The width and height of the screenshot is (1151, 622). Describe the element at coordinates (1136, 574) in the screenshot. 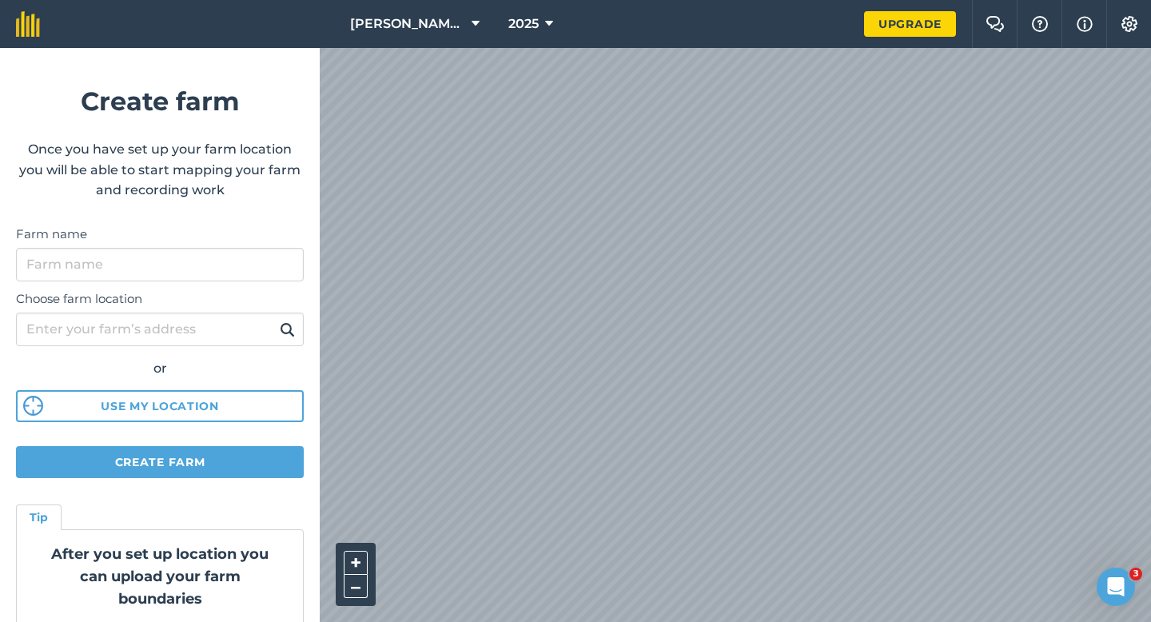

I see `span: 3` at that location.